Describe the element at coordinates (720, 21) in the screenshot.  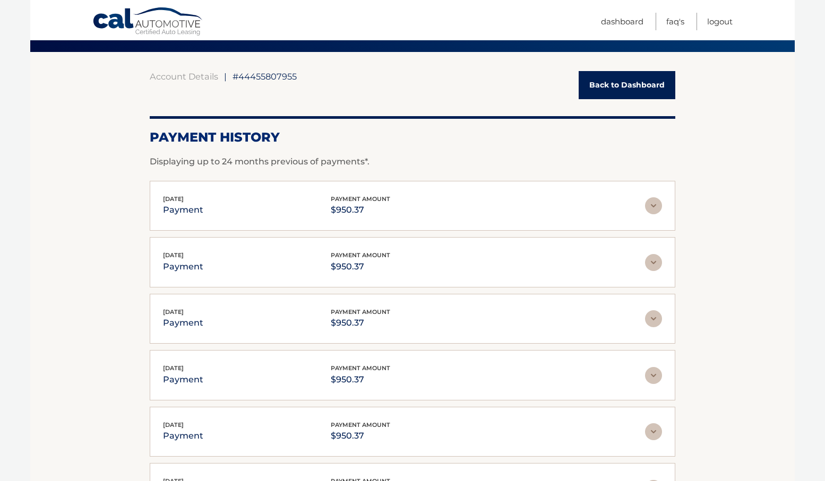
I see `a: Logout` at that location.